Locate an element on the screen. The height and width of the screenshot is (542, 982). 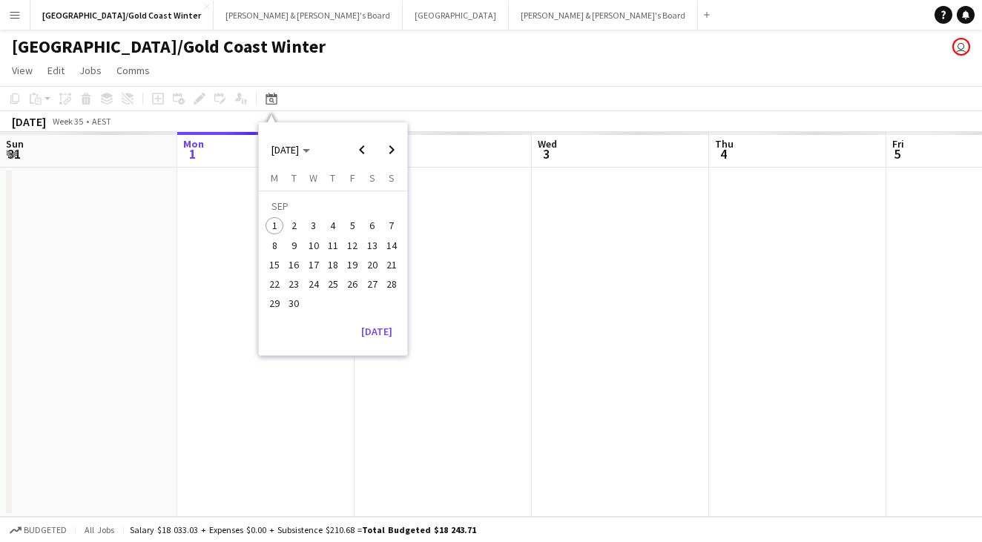
button: 01-09-2025 is located at coordinates (274, 225).